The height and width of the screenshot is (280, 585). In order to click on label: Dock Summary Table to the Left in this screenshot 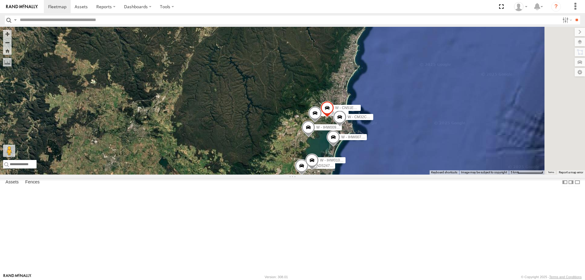, I will do `click(565, 182)`.